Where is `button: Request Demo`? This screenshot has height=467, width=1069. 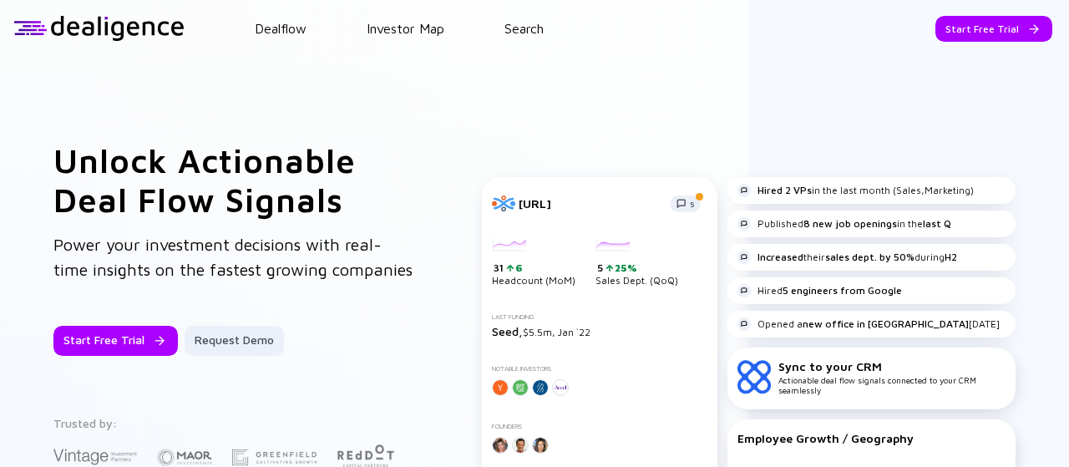 button: Request Demo is located at coordinates (234, 341).